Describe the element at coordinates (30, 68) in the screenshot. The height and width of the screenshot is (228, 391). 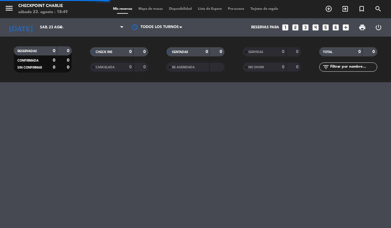
I see `span: SIN CONFIRMAR` at that location.